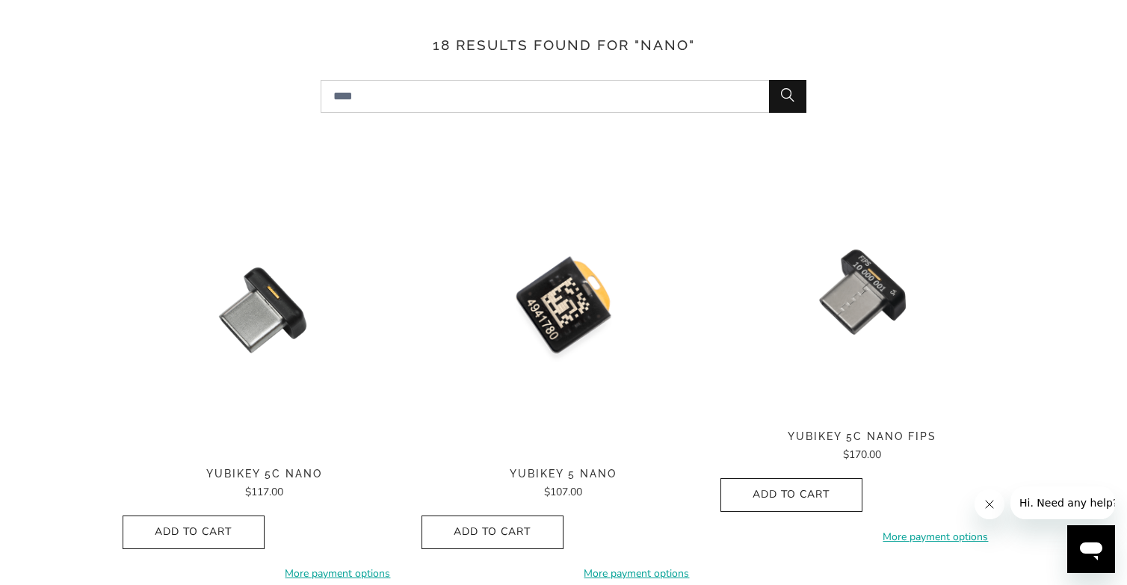 The width and height of the screenshot is (1127, 585). What do you see at coordinates (563, 484) in the screenshot?
I see `a: YubiKey 5 Nano $107.00` at bounding box center [563, 484].